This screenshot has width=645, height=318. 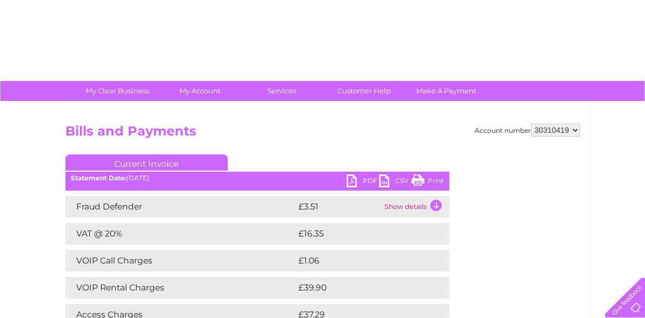 I want to click on a: Current Invoice, so click(x=146, y=163).